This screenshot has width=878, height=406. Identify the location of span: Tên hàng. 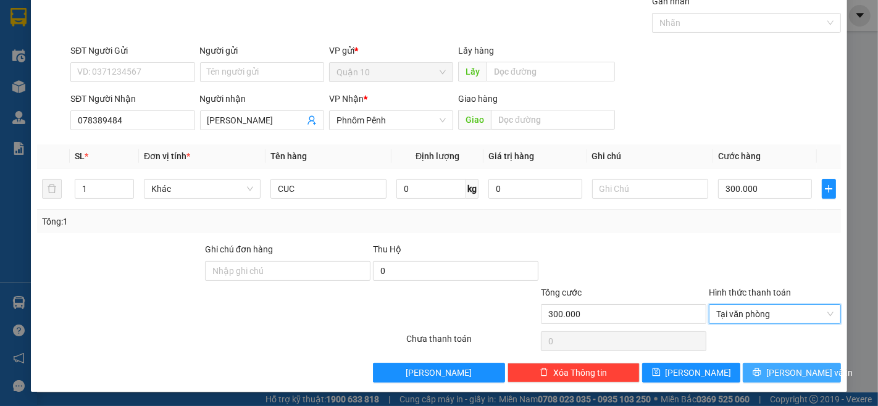
(288, 156).